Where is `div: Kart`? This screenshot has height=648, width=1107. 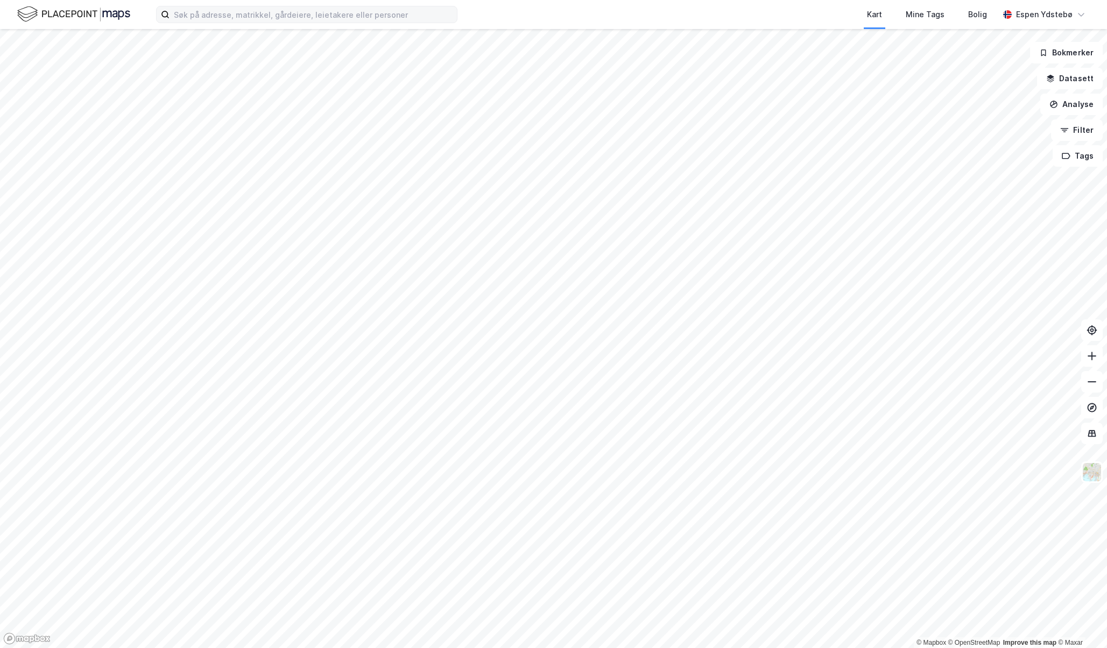
div: Kart is located at coordinates (874, 15).